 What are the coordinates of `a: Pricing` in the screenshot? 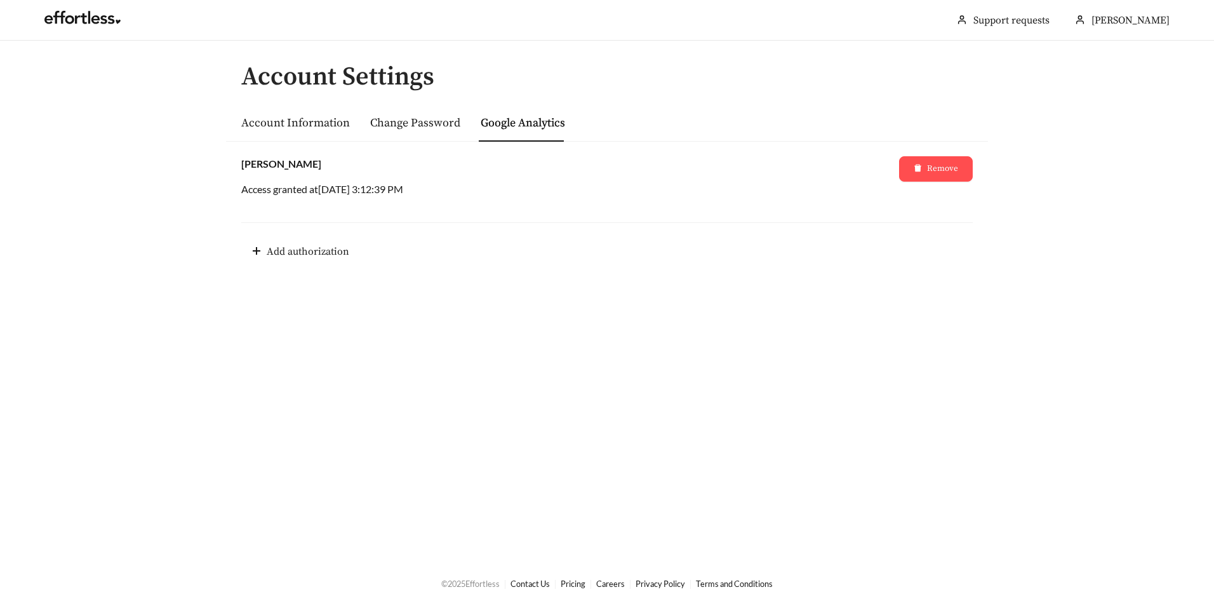 It's located at (573, 583).